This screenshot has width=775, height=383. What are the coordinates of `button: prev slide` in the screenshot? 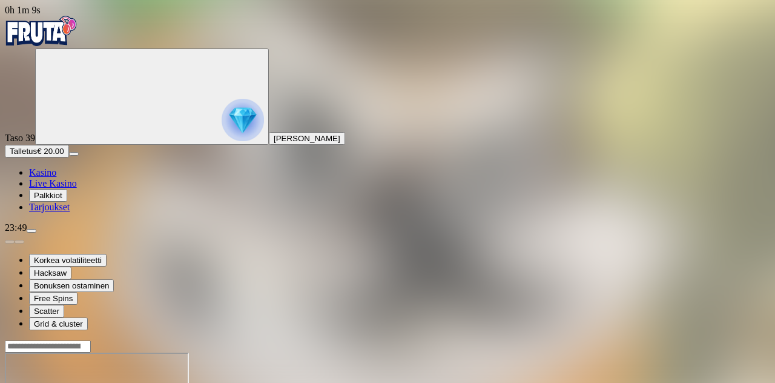 It's located at (10, 242).